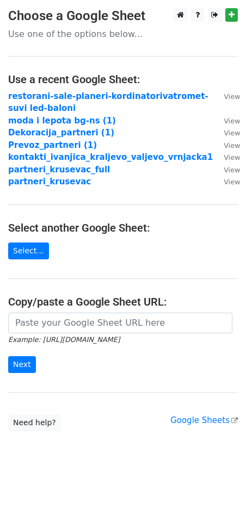  What do you see at coordinates (123, 16) in the screenshot?
I see `h3: Choose a Google Sheet` at bounding box center [123, 16].